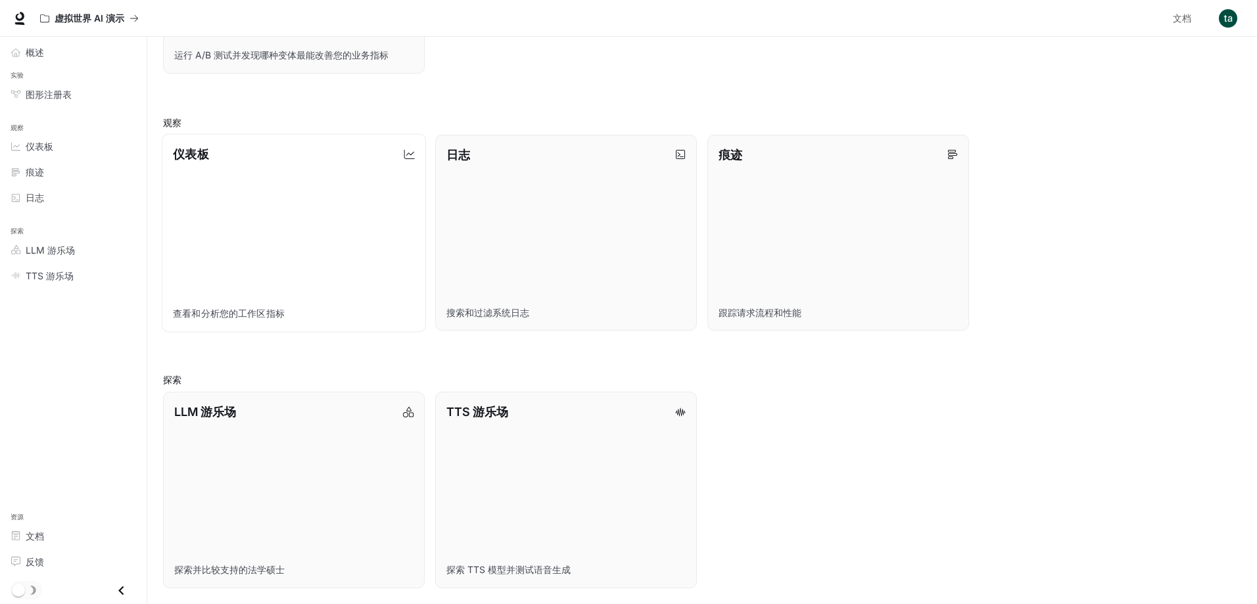 The width and height of the screenshot is (1257, 604). Describe the element at coordinates (1228, 18) in the screenshot. I see `img: 用户头像` at that location.